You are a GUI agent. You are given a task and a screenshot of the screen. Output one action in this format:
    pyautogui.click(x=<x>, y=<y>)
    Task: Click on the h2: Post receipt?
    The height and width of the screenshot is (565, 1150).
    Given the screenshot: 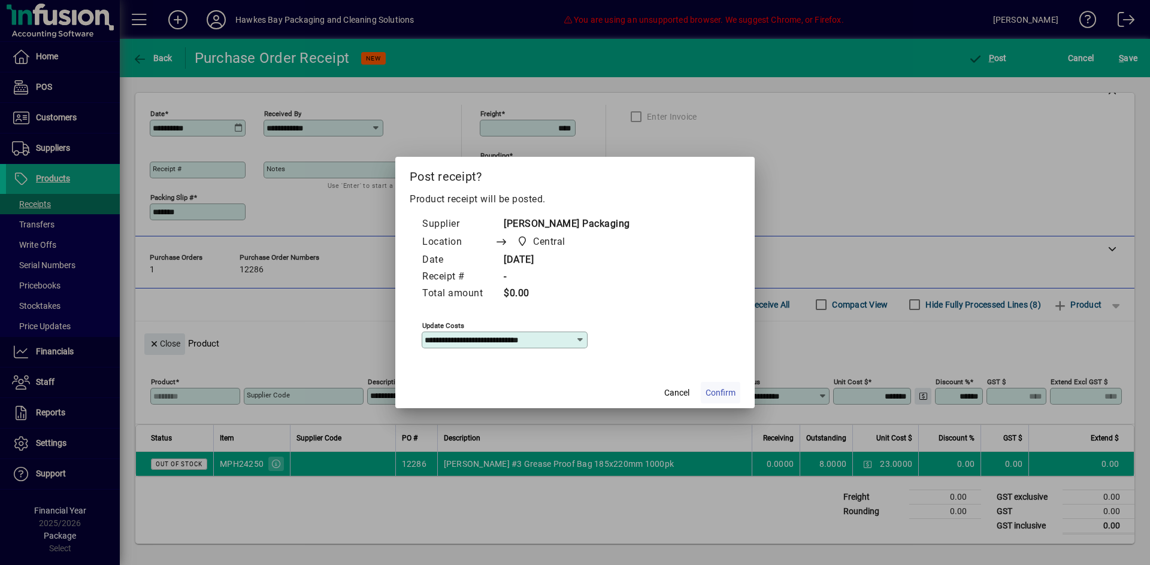 What is the action you would take?
    pyautogui.click(x=575, y=174)
    